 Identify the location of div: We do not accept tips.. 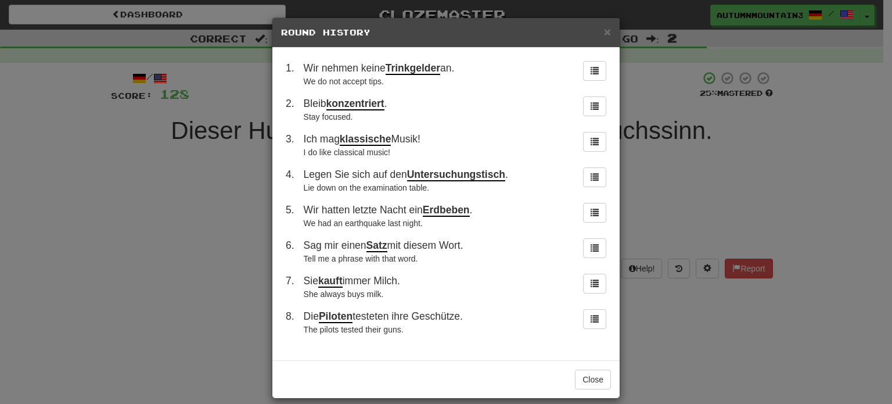
(436, 81).